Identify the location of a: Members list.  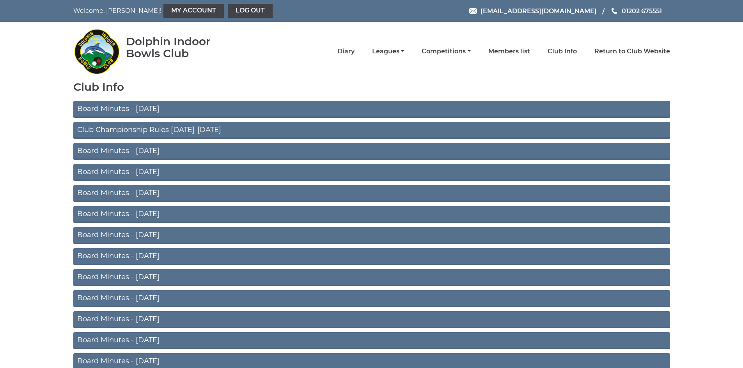
(509, 51).